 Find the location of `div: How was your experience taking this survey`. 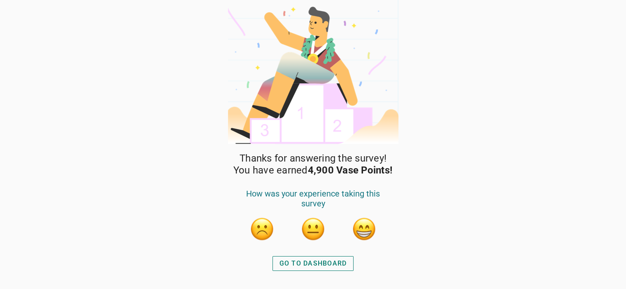

div: How was your experience taking this survey is located at coordinates (313, 203).